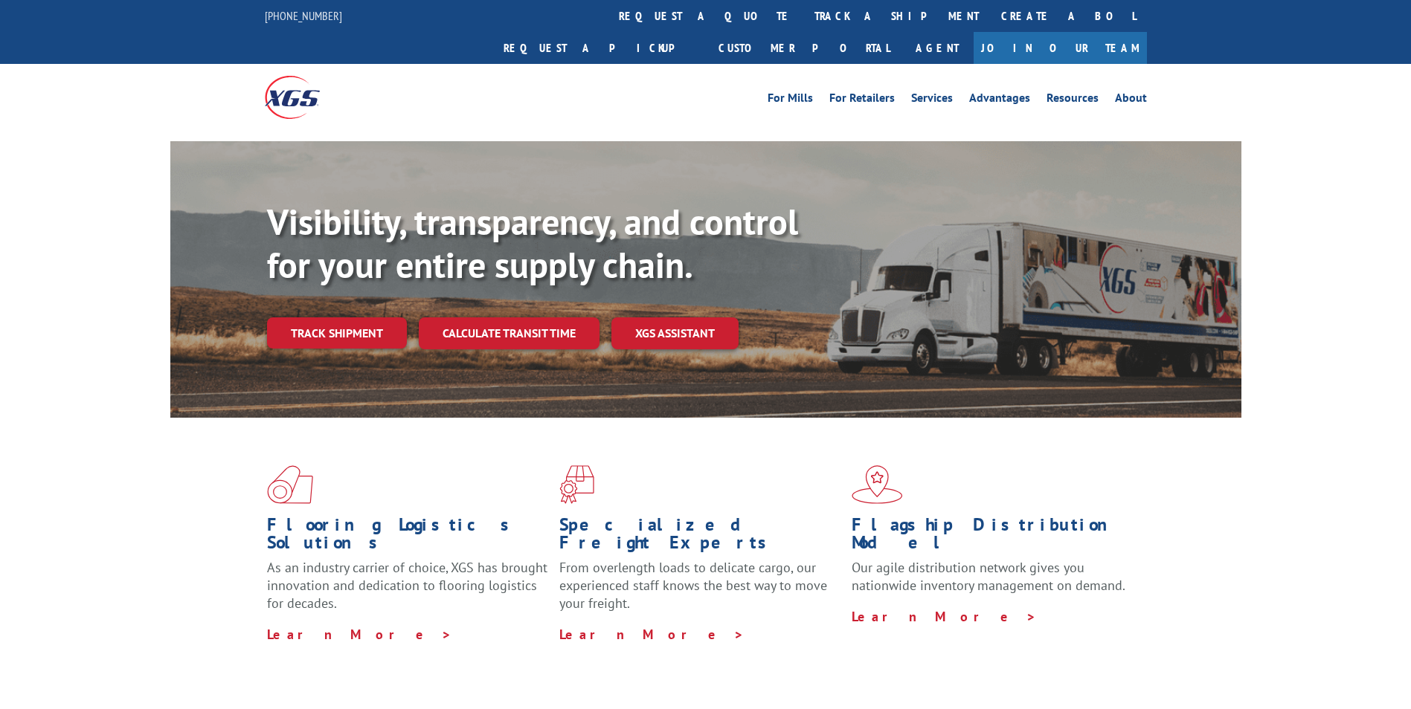  What do you see at coordinates (290, 485) in the screenshot?
I see `img: xgs-icon-total-supply-chain-intelligence-red` at bounding box center [290, 485].